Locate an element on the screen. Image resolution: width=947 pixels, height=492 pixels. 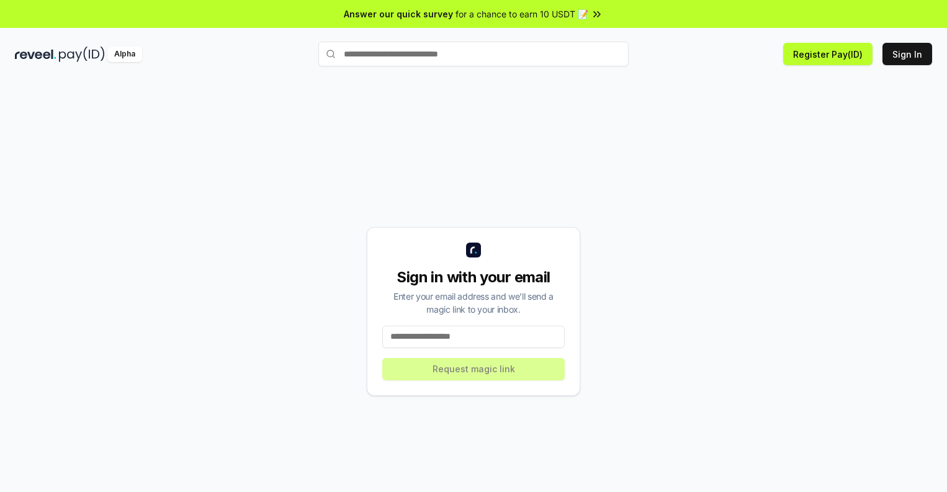
span: for a chance to earn 10 USDT 📝 is located at coordinates (522, 14).